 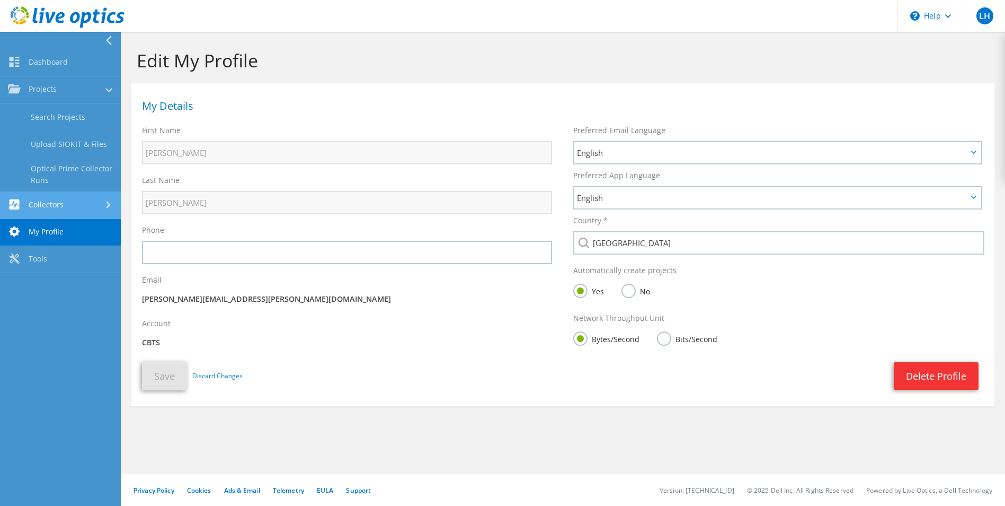 I want to click on svg: \n, so click(x=915, y=16).